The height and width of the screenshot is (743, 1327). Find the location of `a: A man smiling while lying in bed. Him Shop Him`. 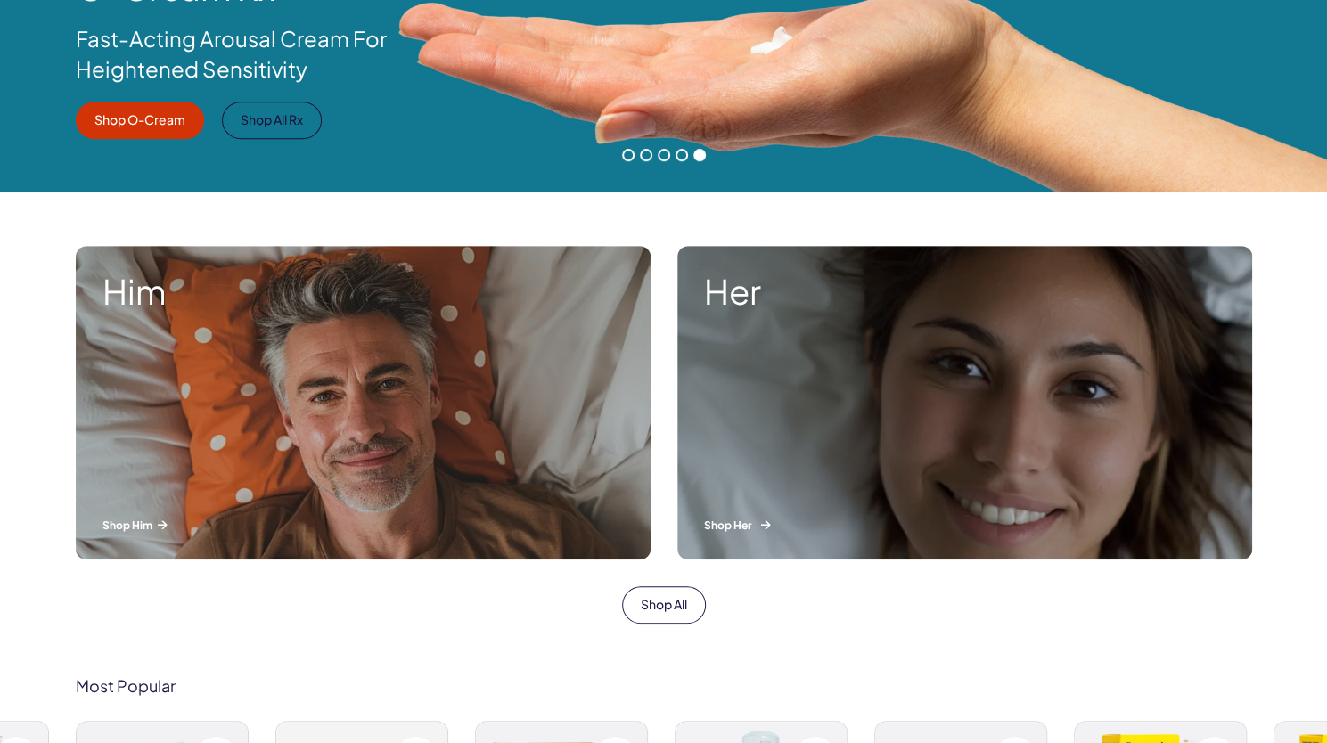

a: A man smiling while lying in bed. Him Shop Him is located at coordinates (363, 403).